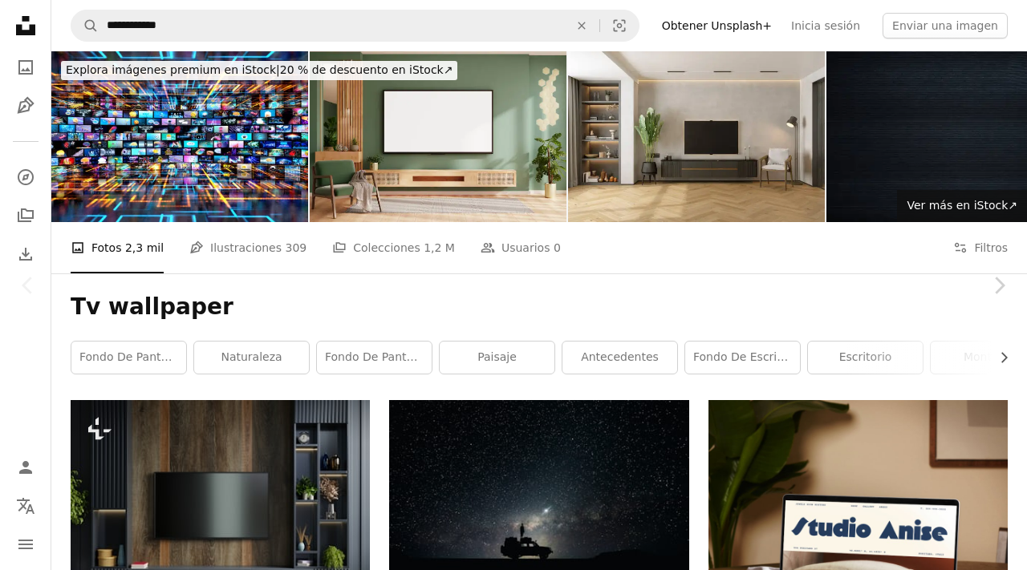  I want to click on a: antecedentes, so click(619, 358).